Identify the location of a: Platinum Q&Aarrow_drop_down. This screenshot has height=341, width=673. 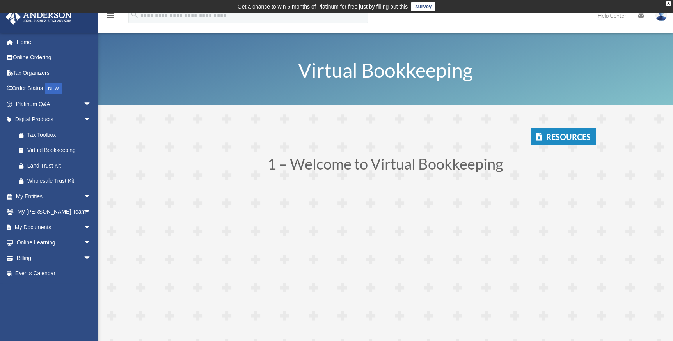
(54, 104).